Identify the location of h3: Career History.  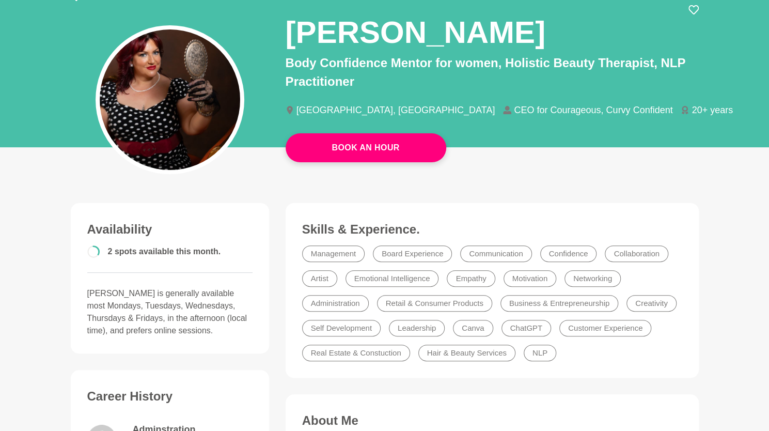
(170, 396).